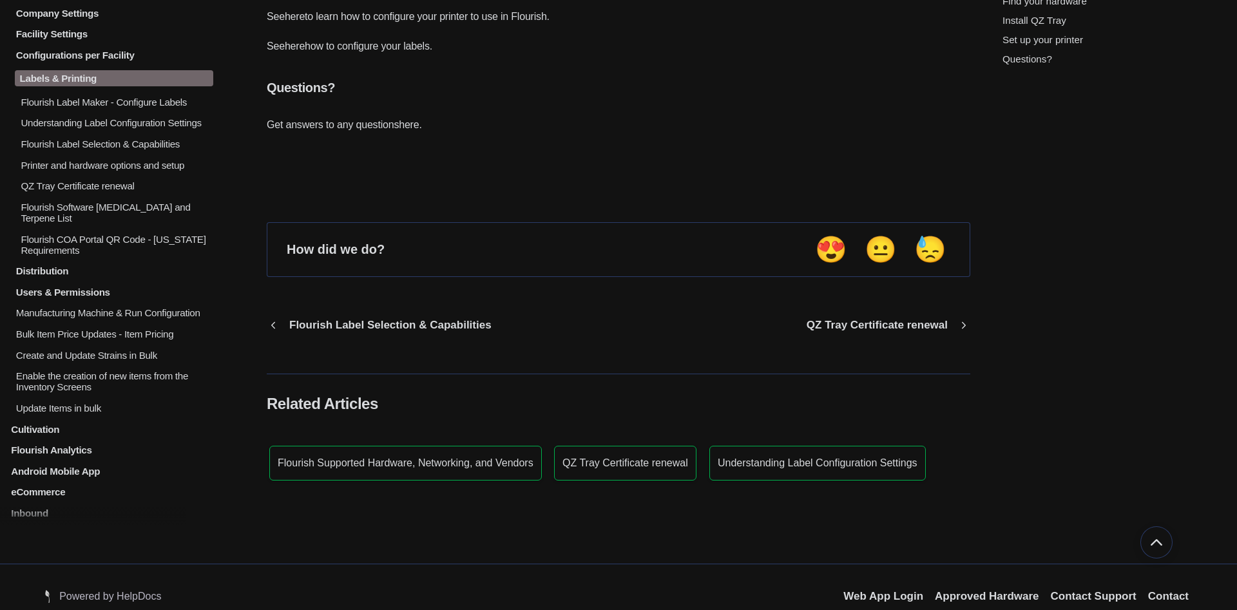 This screenshot has width=1237, height=610. Describe the element at coordinates (111, 354) in the screenshot. I see `a: Create and Update Strains in Bulk` at that location.